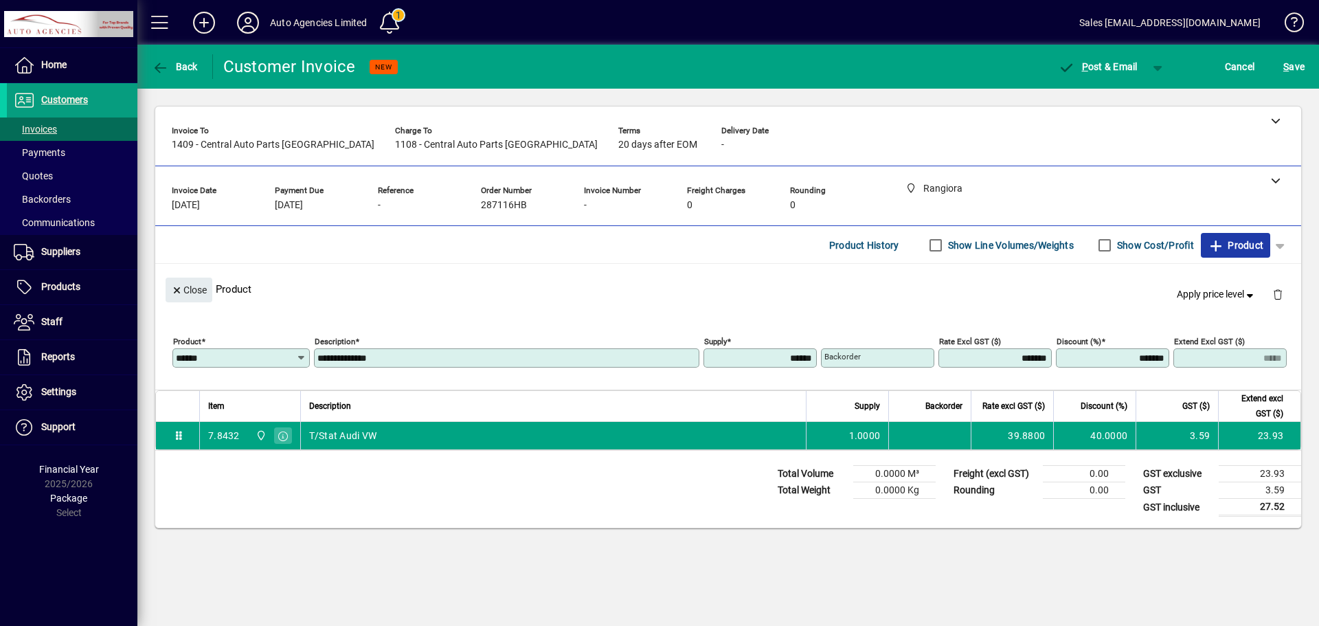  I want to click on a: Staff, so click(72, 322).